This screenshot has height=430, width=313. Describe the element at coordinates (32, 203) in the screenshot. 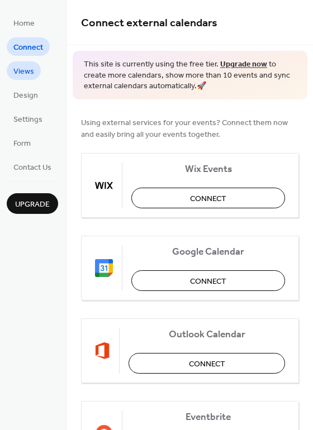

I see `button: Upgrade` at that location.